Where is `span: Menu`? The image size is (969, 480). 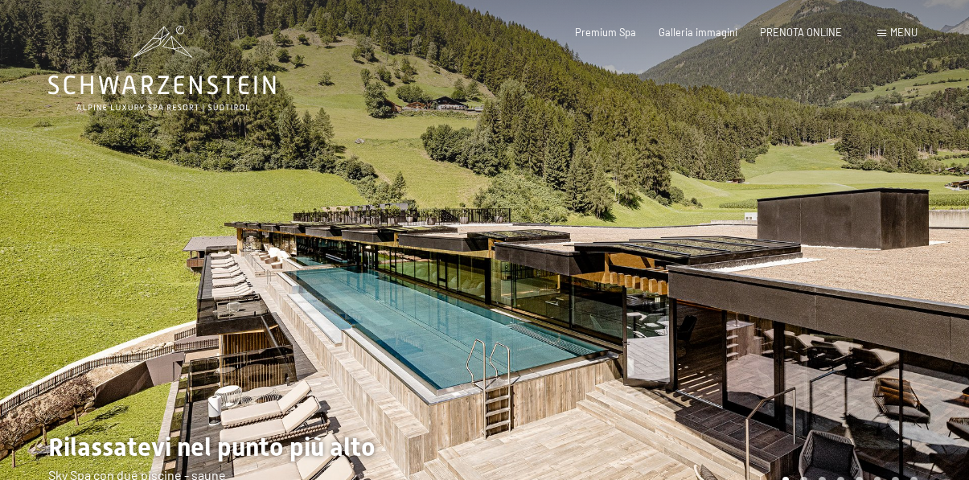
span: Menu is located at coordinates (904, 32).